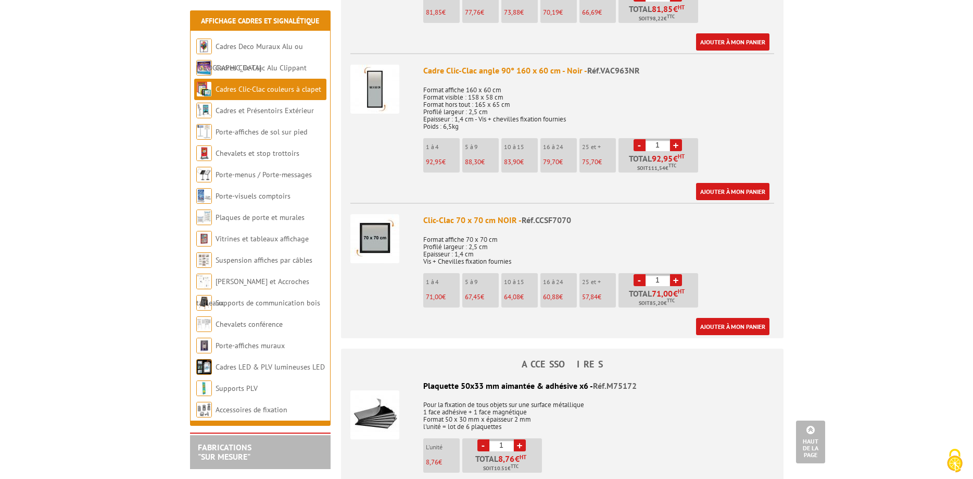  I want to click on a: FABRICATIONS"Sur Mesure", so click(224, 452).